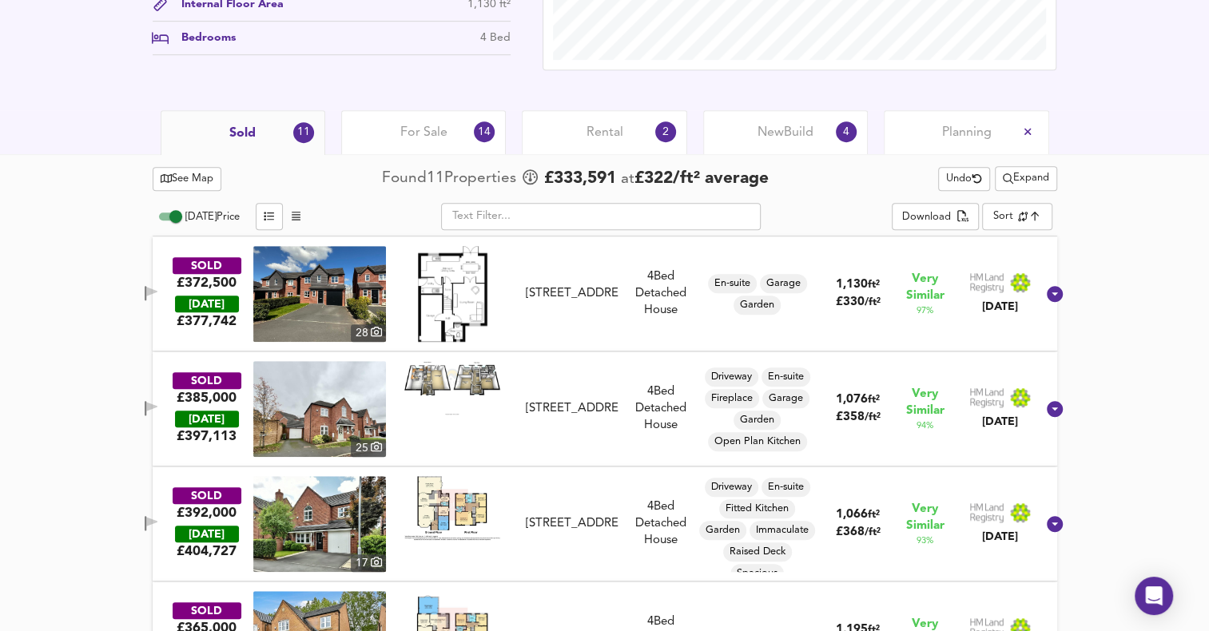 Image resolution: width=1209 pixels, height=631 pixels. Describe the element at coordinates (757, 574) in the screenshot. I see `div: Spacious` at that location.